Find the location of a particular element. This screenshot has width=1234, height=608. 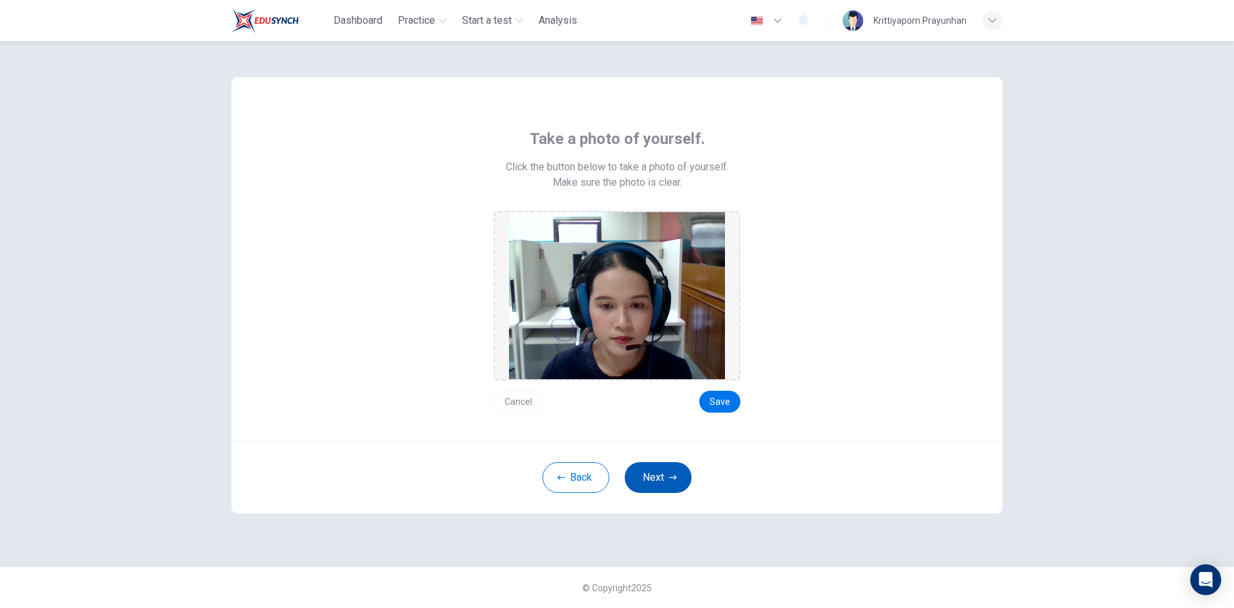

button: Practice is located at coordinates (422, 21).